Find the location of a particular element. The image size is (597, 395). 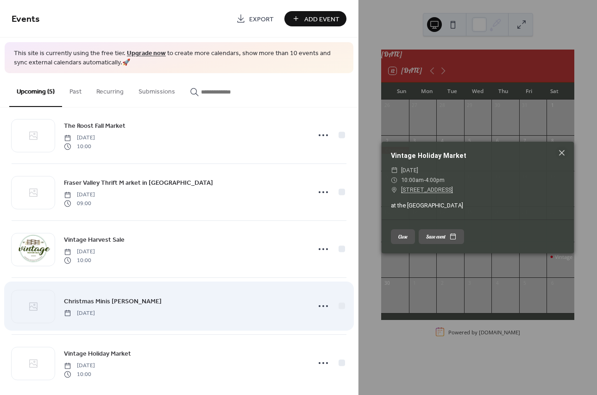

span: Events is located at coordinates (25, 19).